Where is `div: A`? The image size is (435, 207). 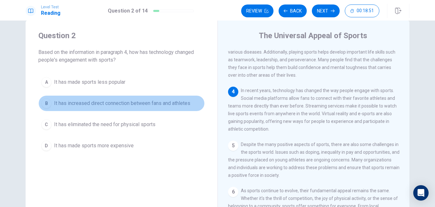 div: A is located at coordinates (46, 82).